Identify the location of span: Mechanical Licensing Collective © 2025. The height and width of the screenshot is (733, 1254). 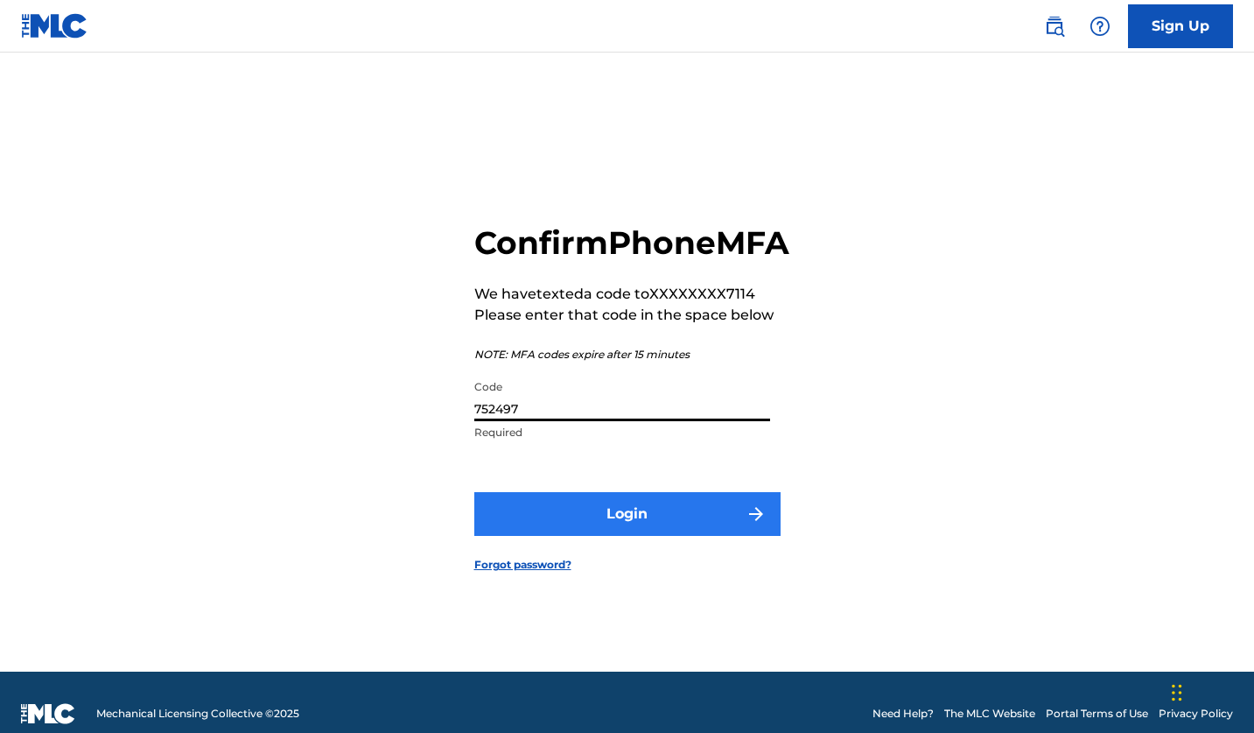
(198, 713).